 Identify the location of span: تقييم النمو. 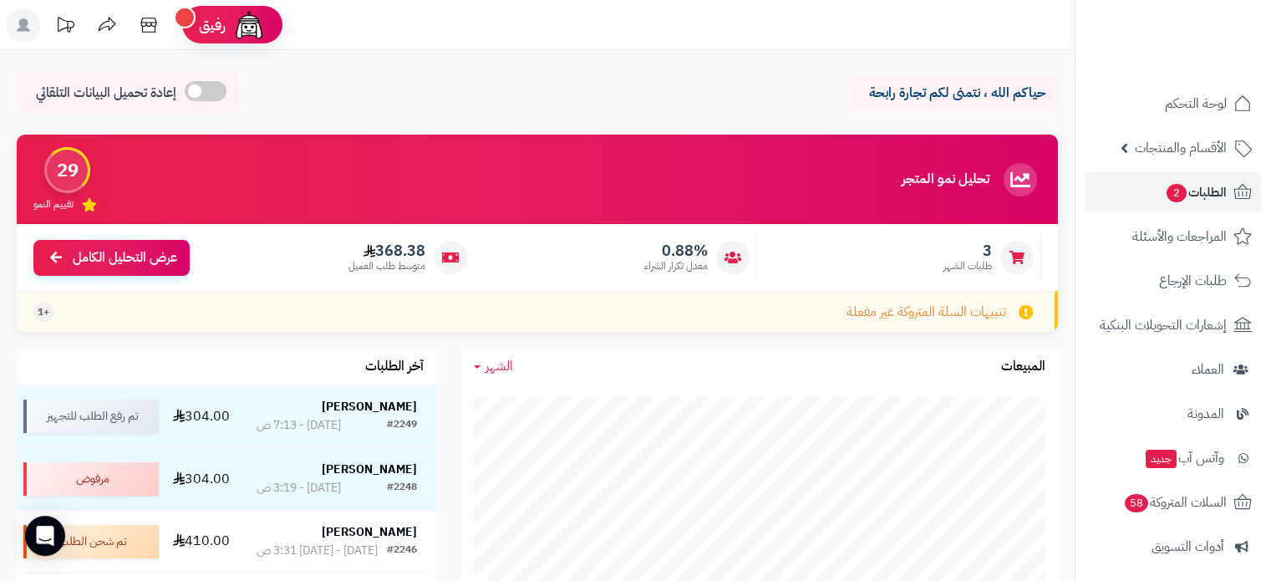
(53, 204).